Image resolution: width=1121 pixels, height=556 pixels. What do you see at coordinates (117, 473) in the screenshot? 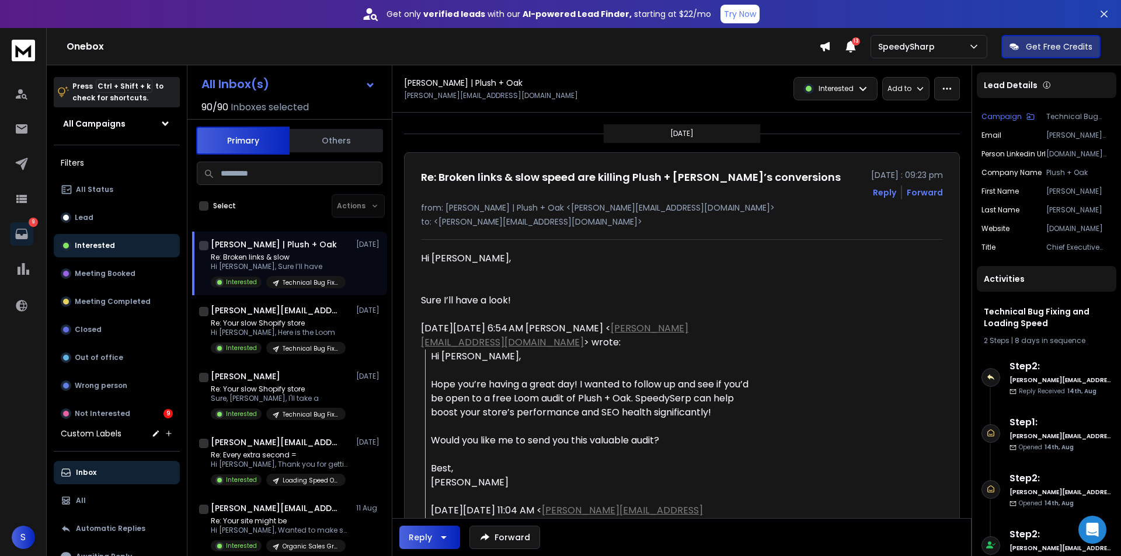
I see `button: Inbox` at bounding box center [117, 473].